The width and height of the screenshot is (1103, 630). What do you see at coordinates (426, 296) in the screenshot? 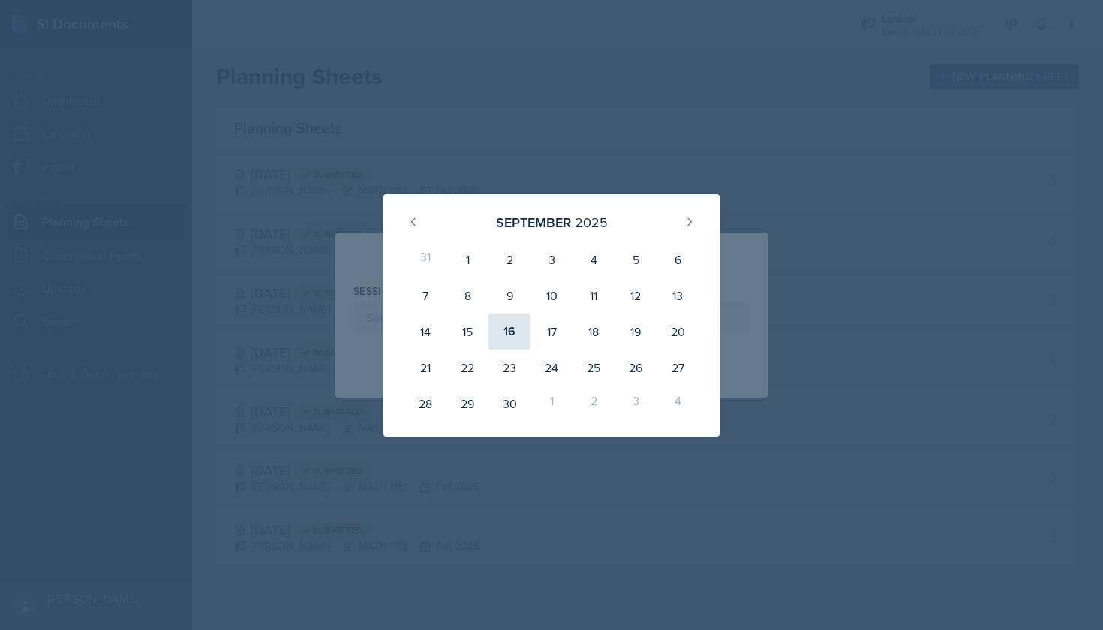
I see `div: 7` at bounding box center [426, 296].